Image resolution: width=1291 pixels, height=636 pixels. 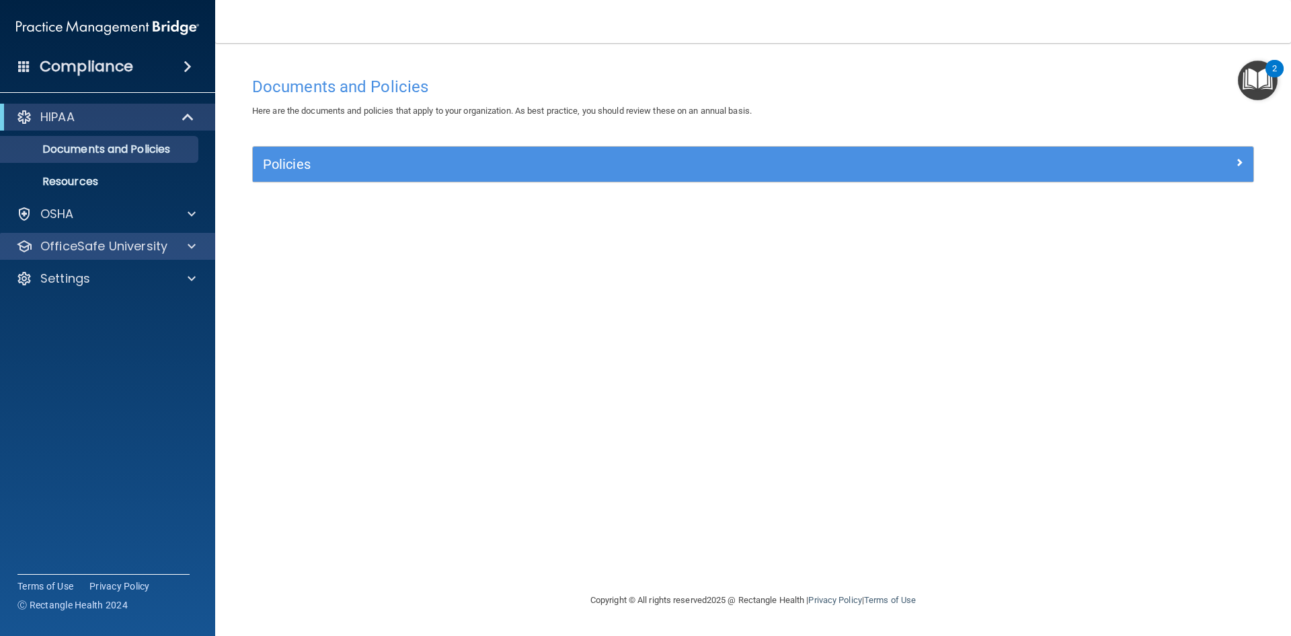 I want to click on div: 2, so click(x=1275, y=77).